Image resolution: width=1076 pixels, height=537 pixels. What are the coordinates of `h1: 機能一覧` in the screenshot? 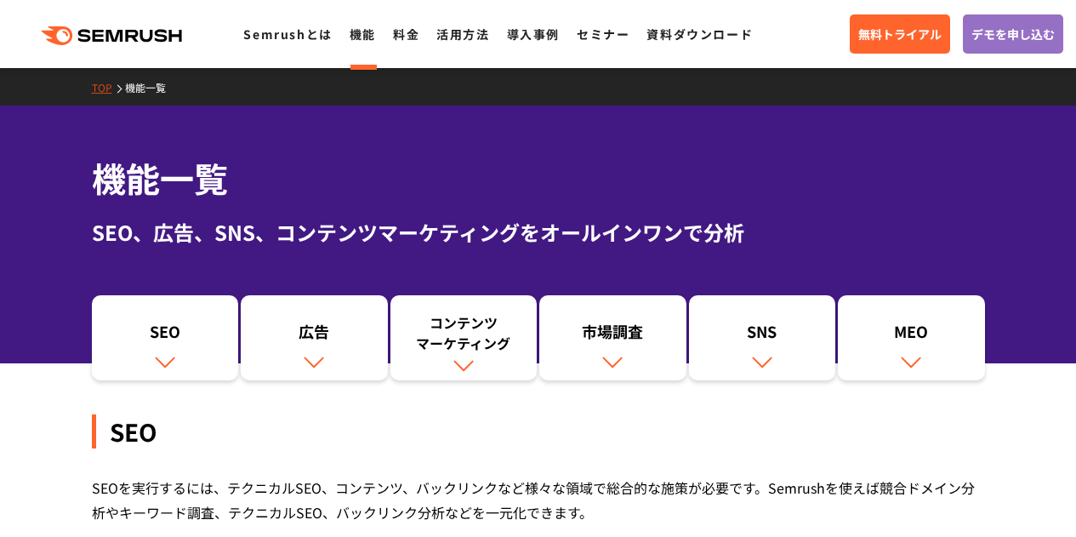 It's located at (539, 178).